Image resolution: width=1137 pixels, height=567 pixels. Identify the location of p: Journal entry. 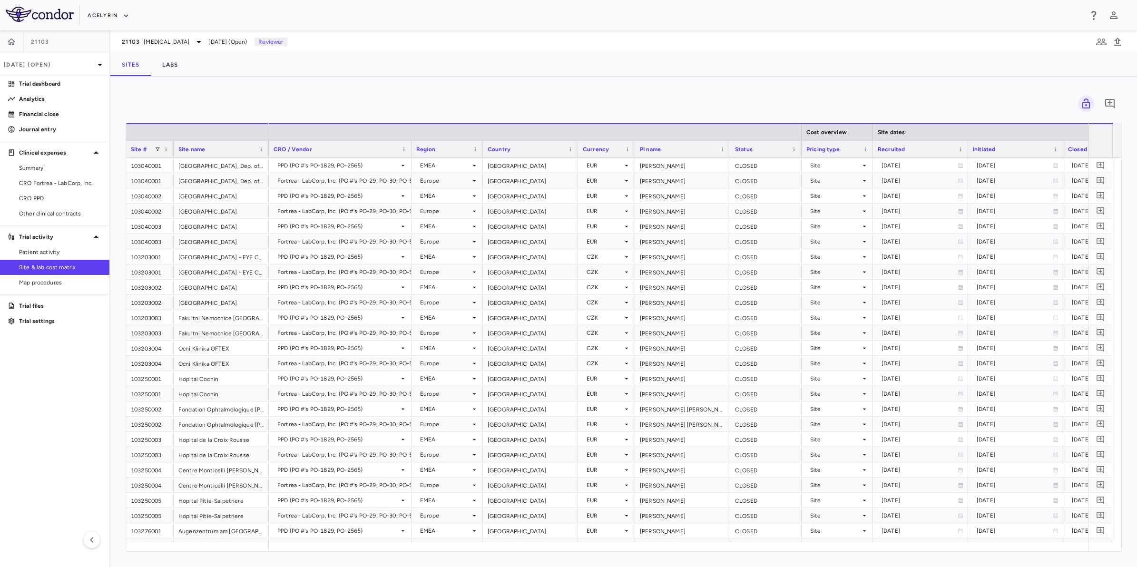
(60, 129).